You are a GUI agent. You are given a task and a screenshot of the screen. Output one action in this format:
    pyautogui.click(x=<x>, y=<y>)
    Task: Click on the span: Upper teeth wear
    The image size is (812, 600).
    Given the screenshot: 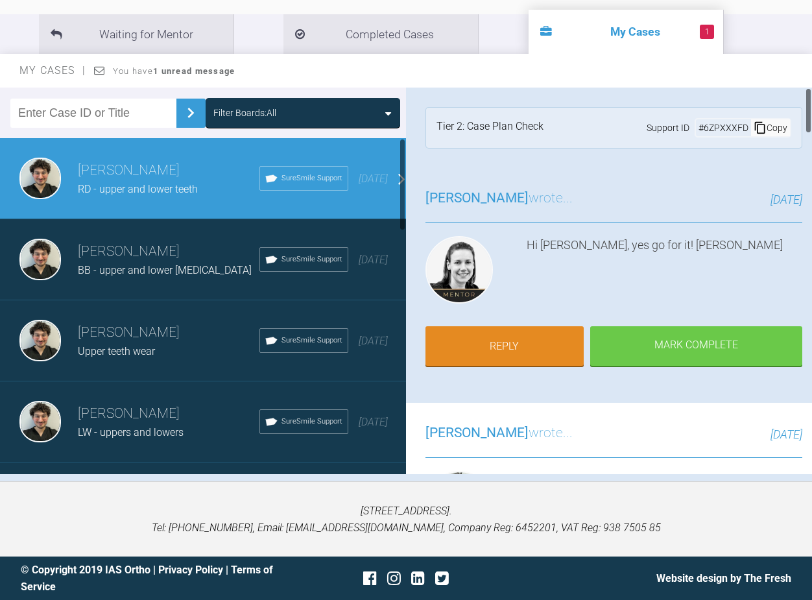 What is the action you would take?
    pyautogui.click(x=116, y=351)
    